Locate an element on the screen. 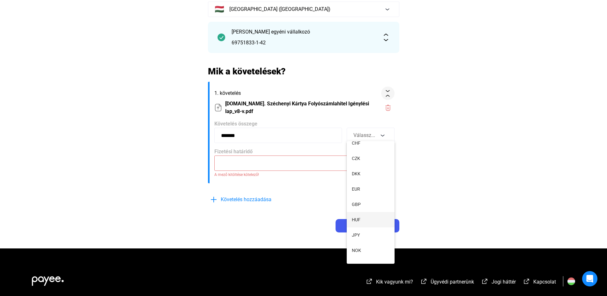  span: CZK is located at coordinates (356, 158).